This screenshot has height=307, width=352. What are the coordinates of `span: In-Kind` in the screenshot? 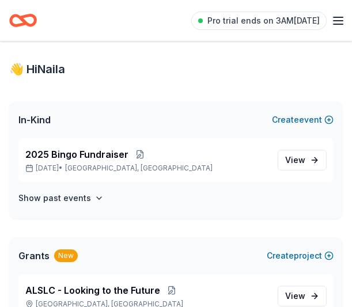 It's located at (35, 120).